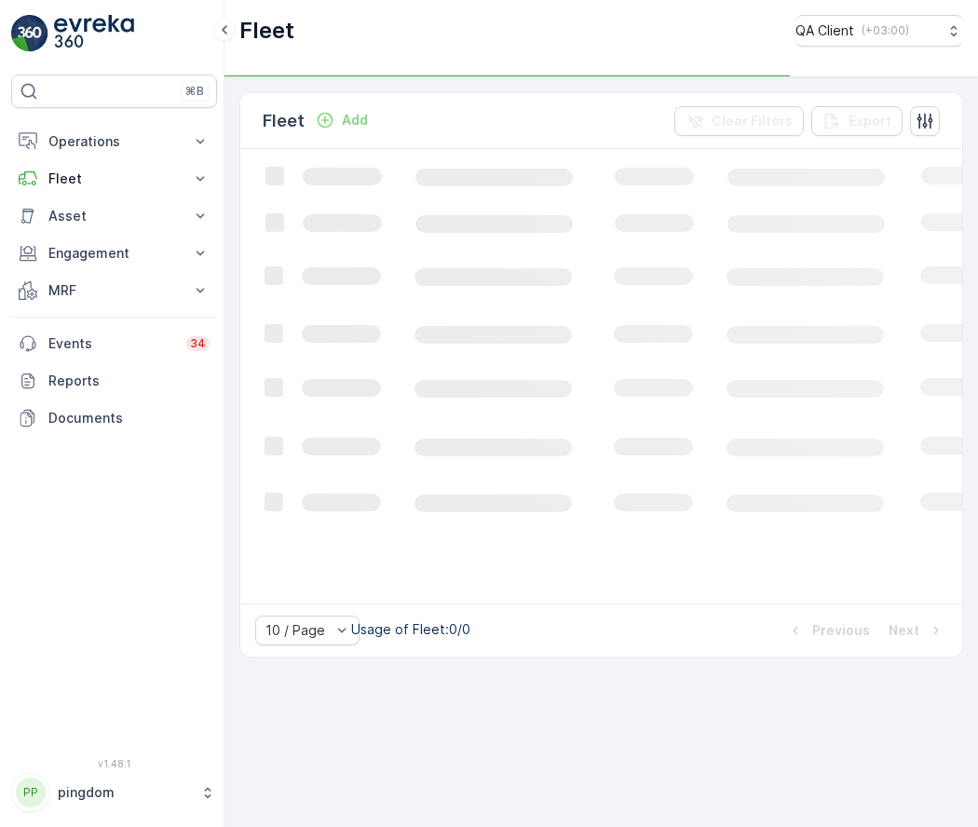 The image size is (978, 827). Describe the element at coordinates (30, 34) in the screenshot. I see `img: logo` at that location.